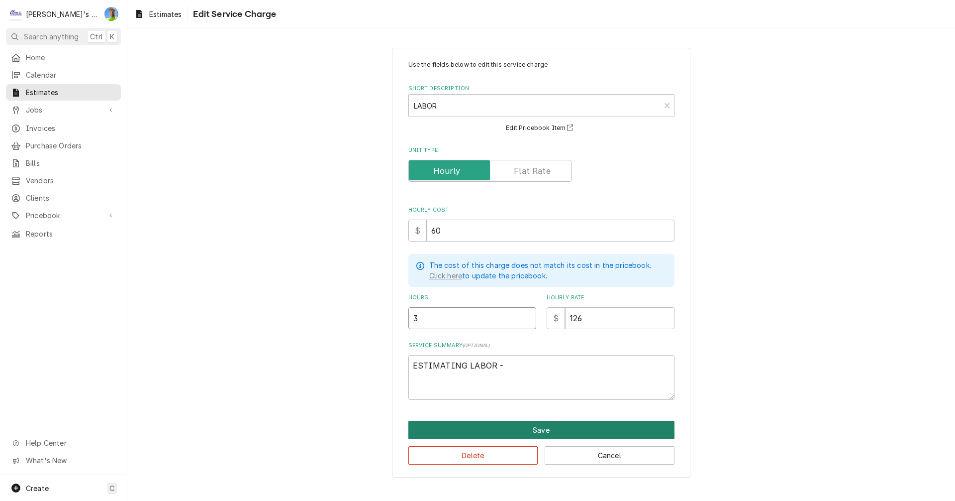  Describe the element at coordinates (477, 345) in the screenshot. I see `span: ( optional )` at that location.